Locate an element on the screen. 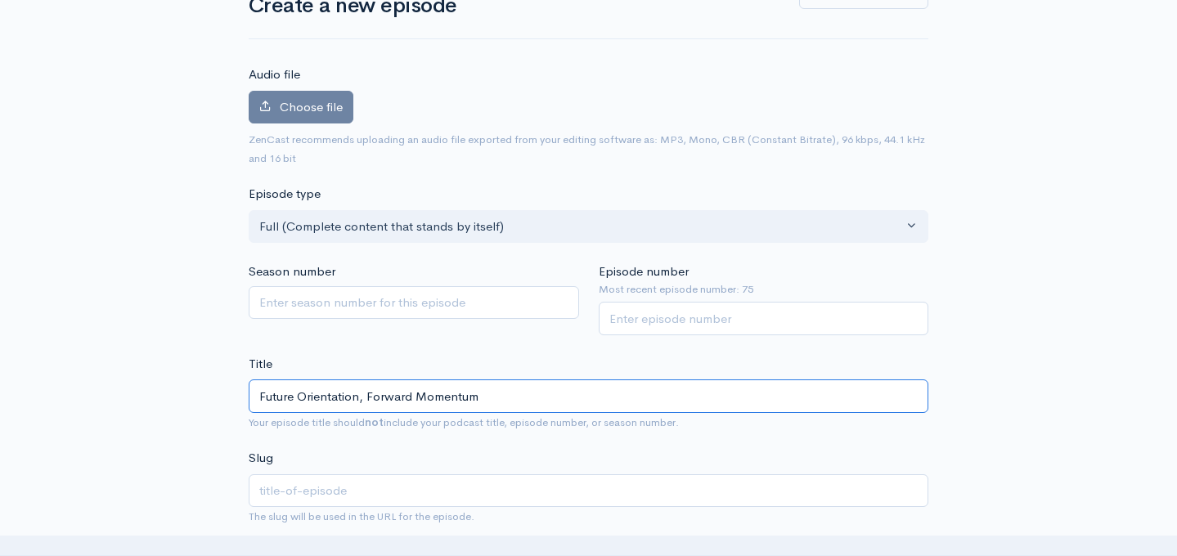  strong: not is located at coordinates (374, 422).